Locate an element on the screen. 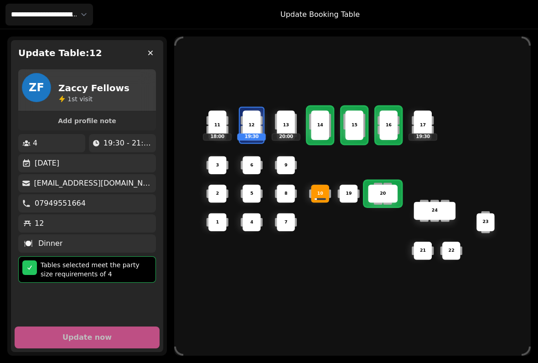 This screenshot has width=538, height=363. p: 1 is located at coordinates (217, 222).